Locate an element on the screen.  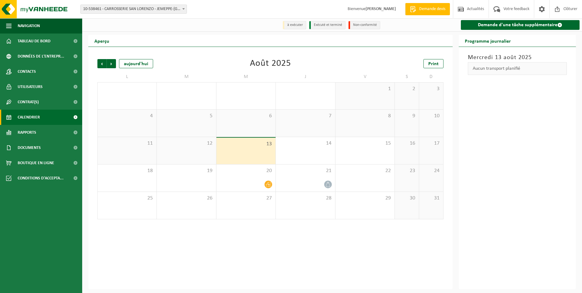
span: 12 is located at coordinates (186, 143).